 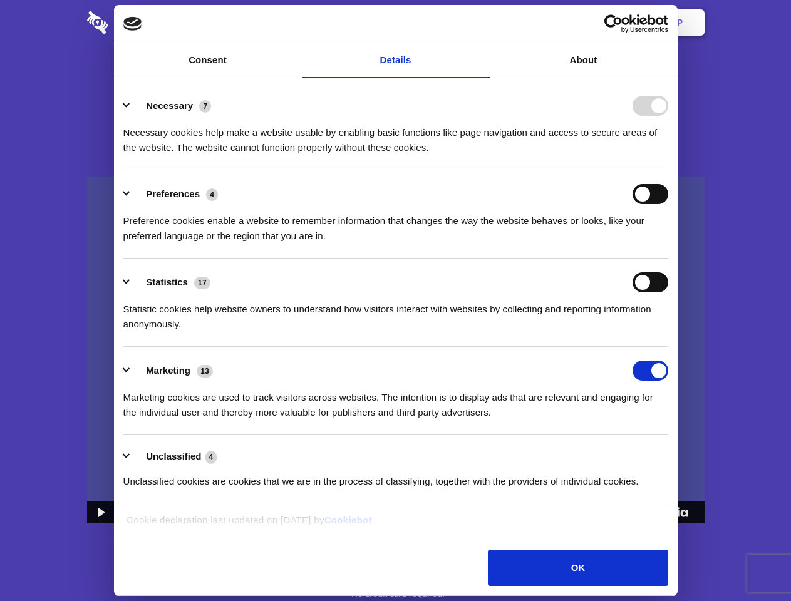 What do you see at coordinates (394, 23) in the screenshot?
I see `a: Pricing` at bounding box center [394, 23].